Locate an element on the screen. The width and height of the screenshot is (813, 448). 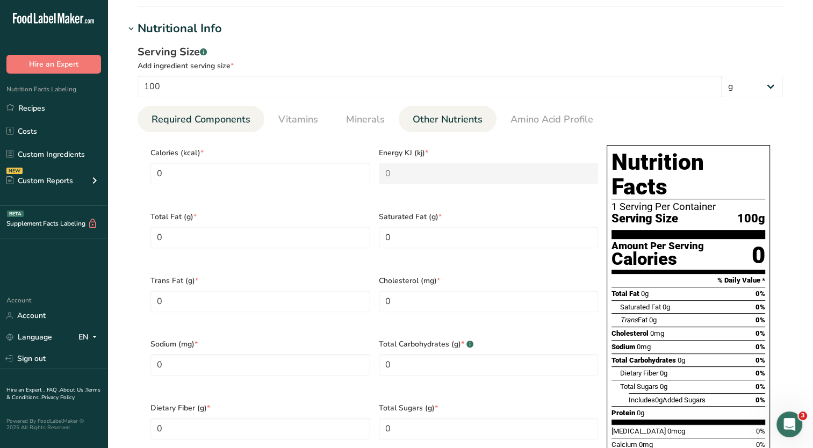
span: Total Carbohydrates is located at coordinates (644, 360).